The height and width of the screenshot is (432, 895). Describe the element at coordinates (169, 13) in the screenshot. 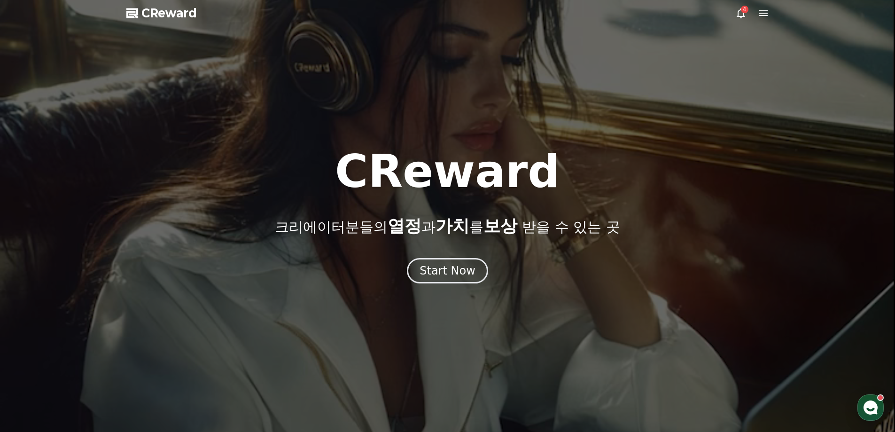

I see `span: CReward` at that location.